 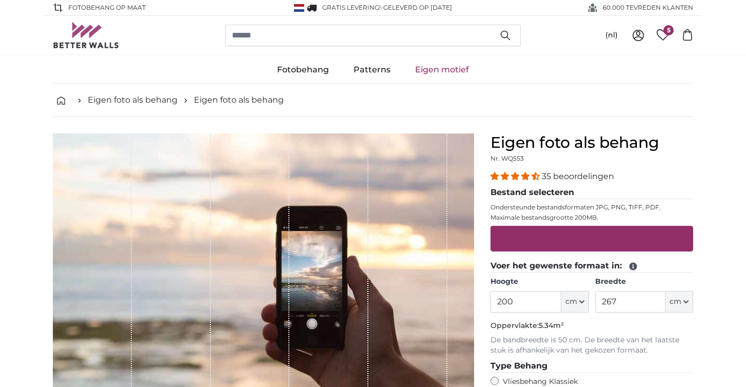 I want to click on p: Oppervlakte:, so click(x=591, y=326).